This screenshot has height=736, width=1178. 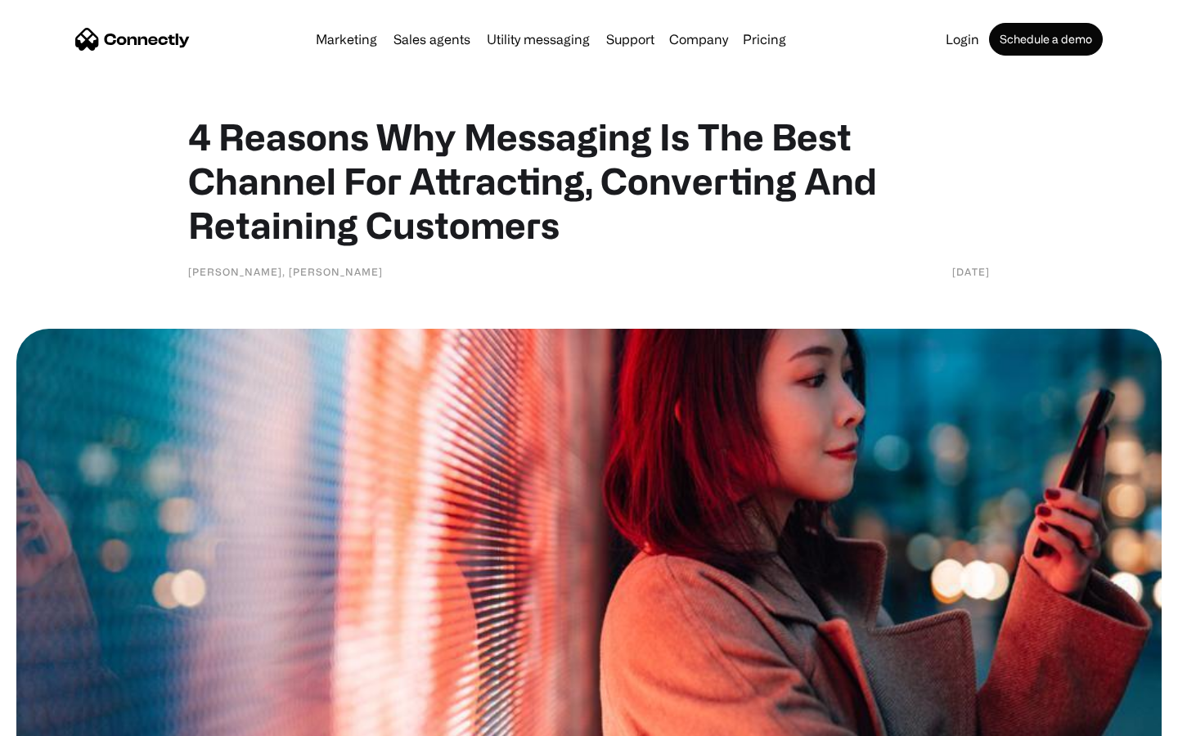 What do you see at coordinates (538, 39) in the screenshot?
I see `a: Utility messaging` at bounding box center [538, 39].